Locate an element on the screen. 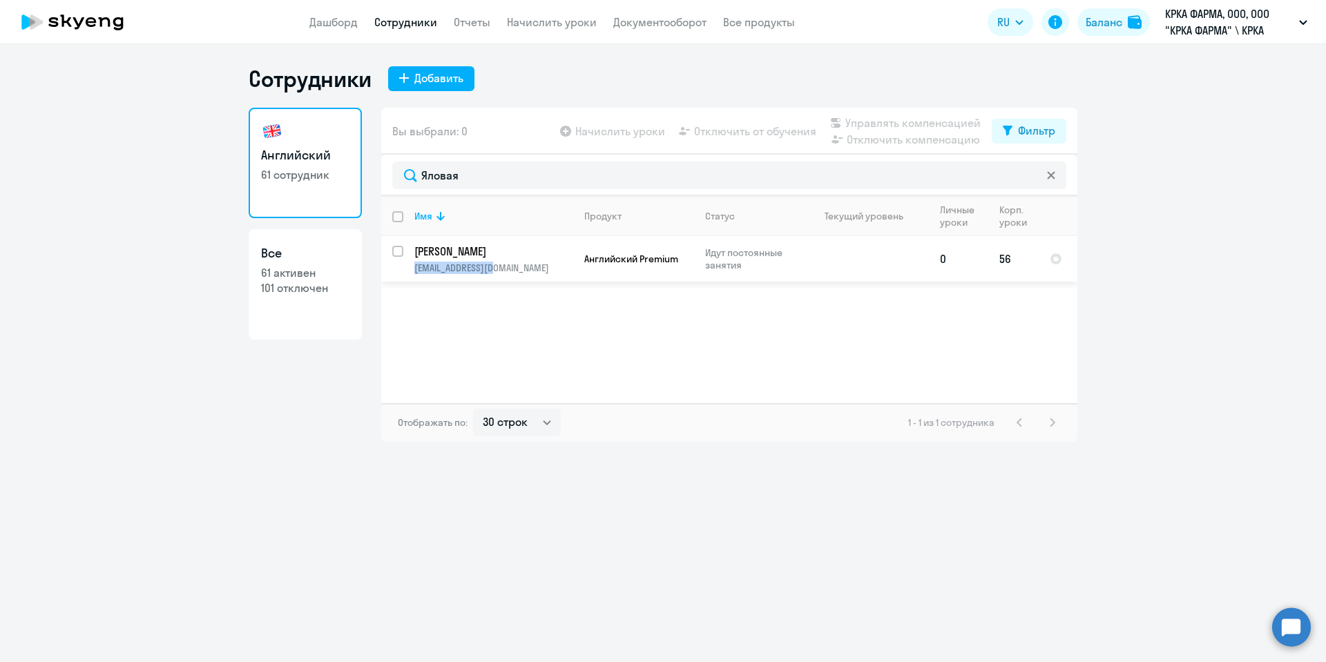  button: RU is located at coordinates (1011, 22).